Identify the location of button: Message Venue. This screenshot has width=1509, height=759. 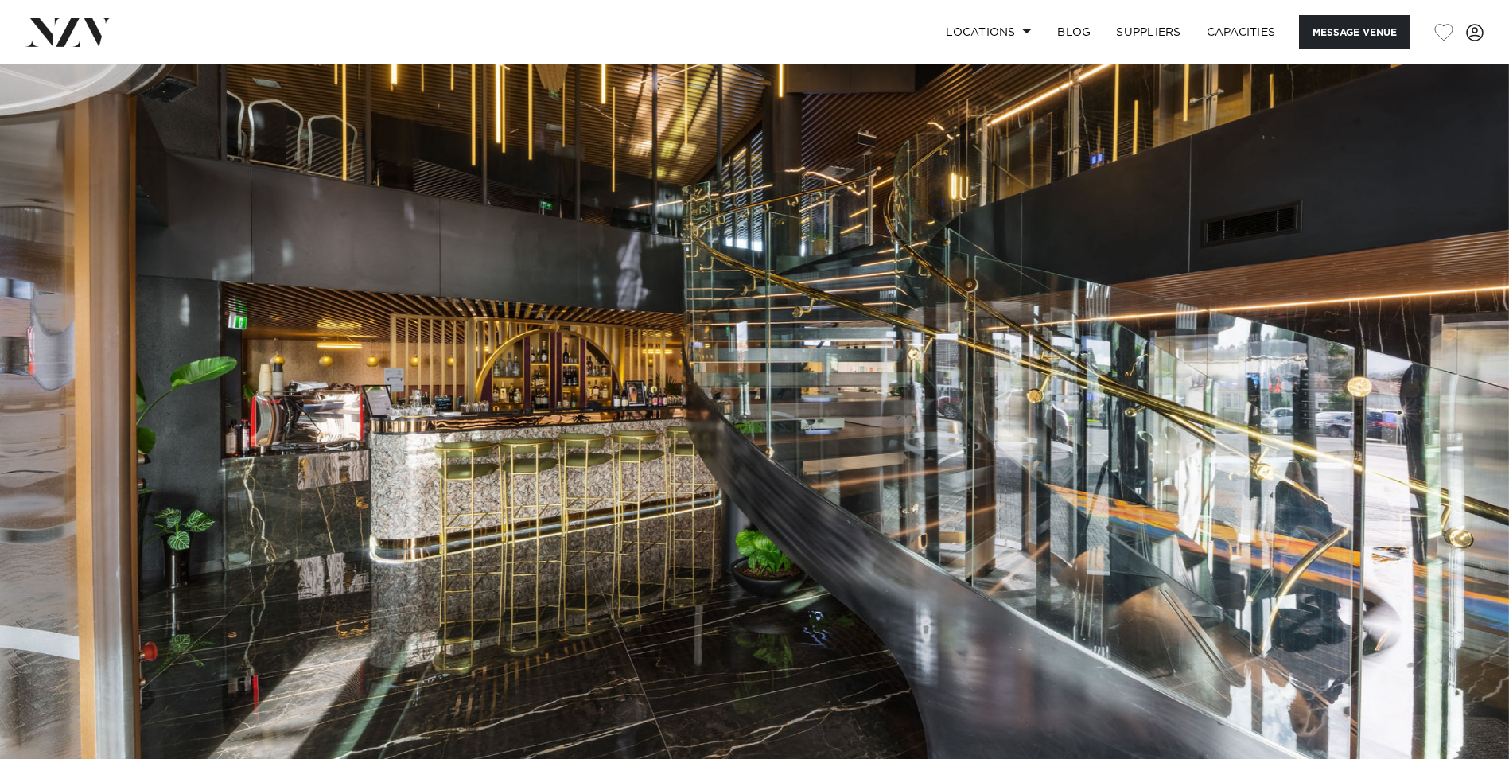
(1355, 32).